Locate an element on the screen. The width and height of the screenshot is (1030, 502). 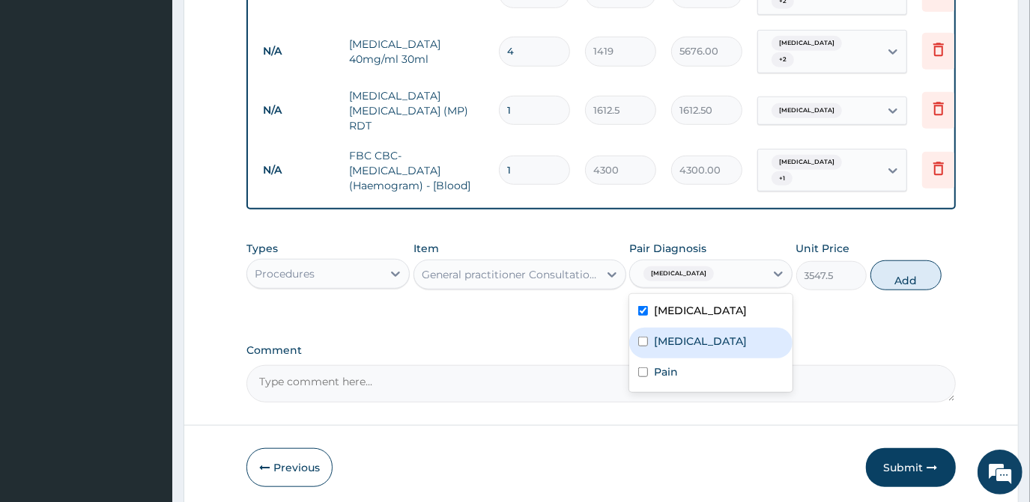
textarea: Type your message and hit 'Enter' is located at coordinates (146, 365).